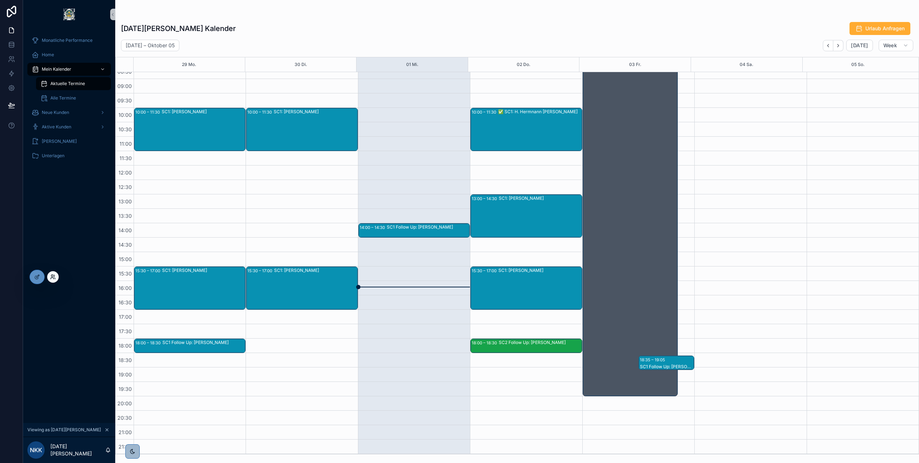 This screenshot has height=463, width=919. I want to click on div: 04 Sa., so click(747, 64).